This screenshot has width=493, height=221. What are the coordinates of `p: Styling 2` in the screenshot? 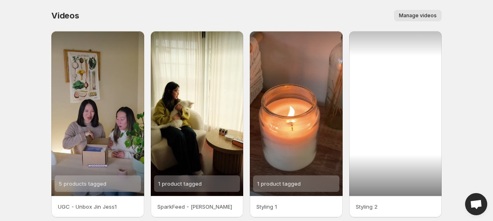 It's located at (395, 206).